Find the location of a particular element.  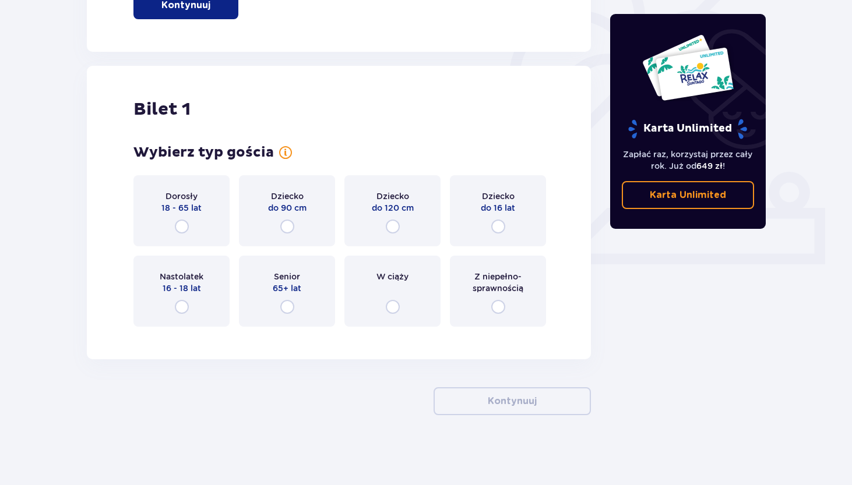

span: 18 - 65 lat is located at coordinates (181, 208).